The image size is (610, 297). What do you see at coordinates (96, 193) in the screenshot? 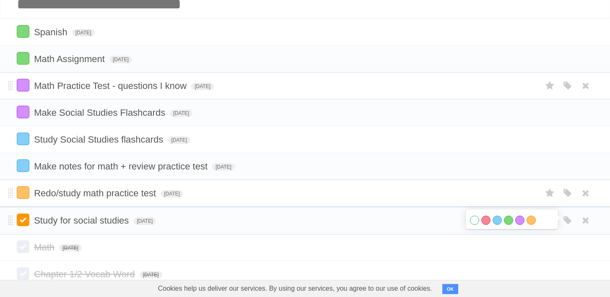
I see `span: Redo/study math practice test` at bounding box center [96, 193].